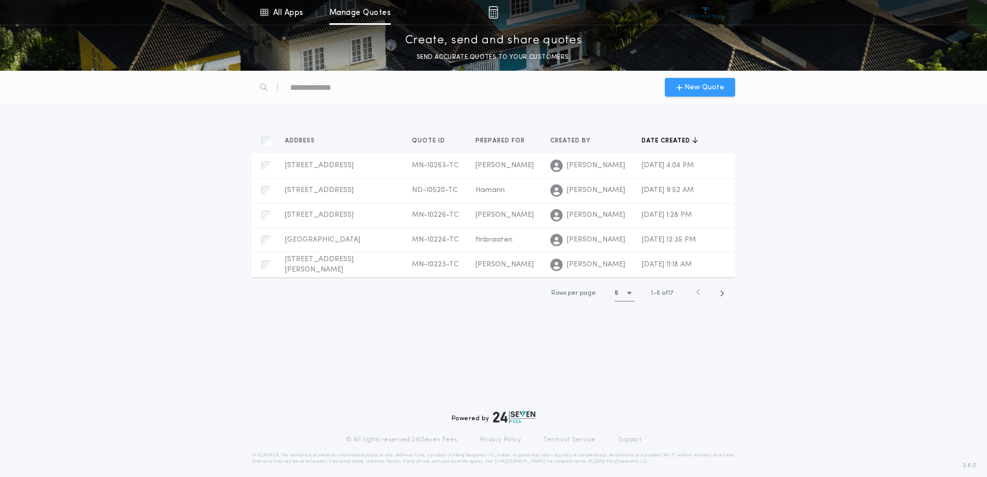 This screenshot has height=477, width=987. What do you see at coordinates (667, 293) in the screenshot?
I see `span: of 17` at bounding box center [667, 293].